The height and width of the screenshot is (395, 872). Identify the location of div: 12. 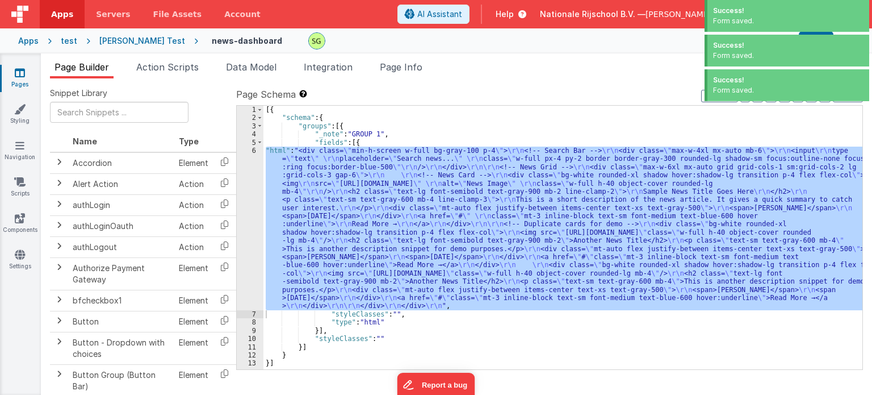
(250, 355).